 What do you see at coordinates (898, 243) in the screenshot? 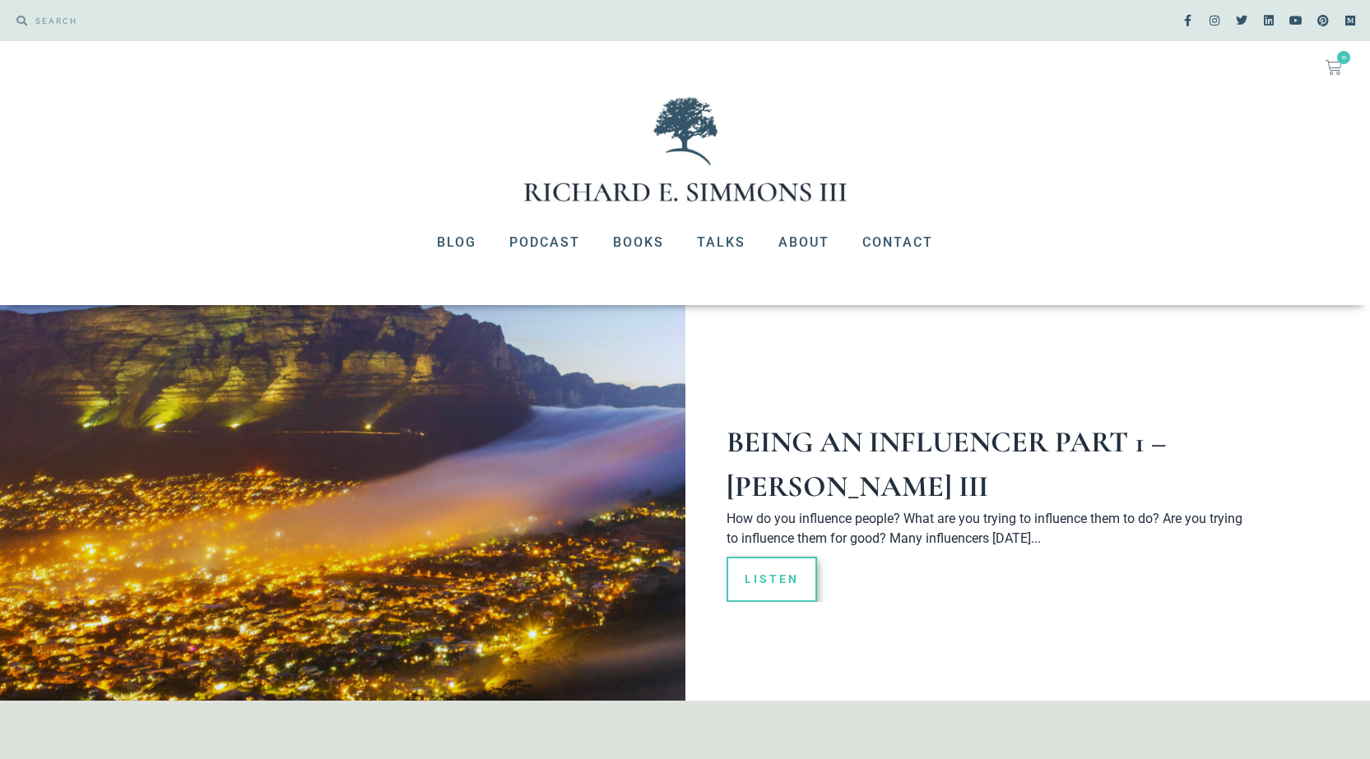
I see `a: Contact` at bounding box center [898, 243].